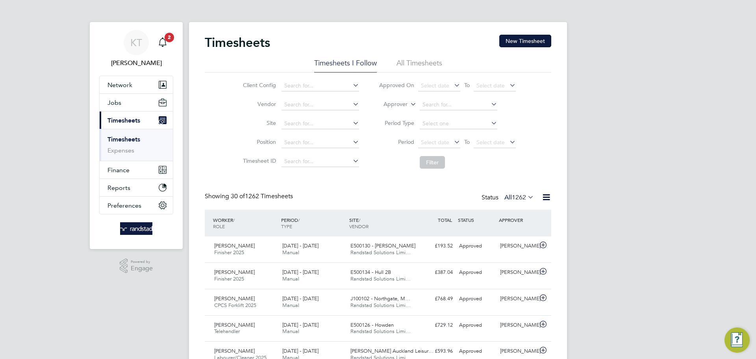 Image resolution: width=756 pixels, height=359 pixels. Describe the element at coordinates (381, 298) in the screenshot. I see `span: J100102 - Northgate, M…` at that location.